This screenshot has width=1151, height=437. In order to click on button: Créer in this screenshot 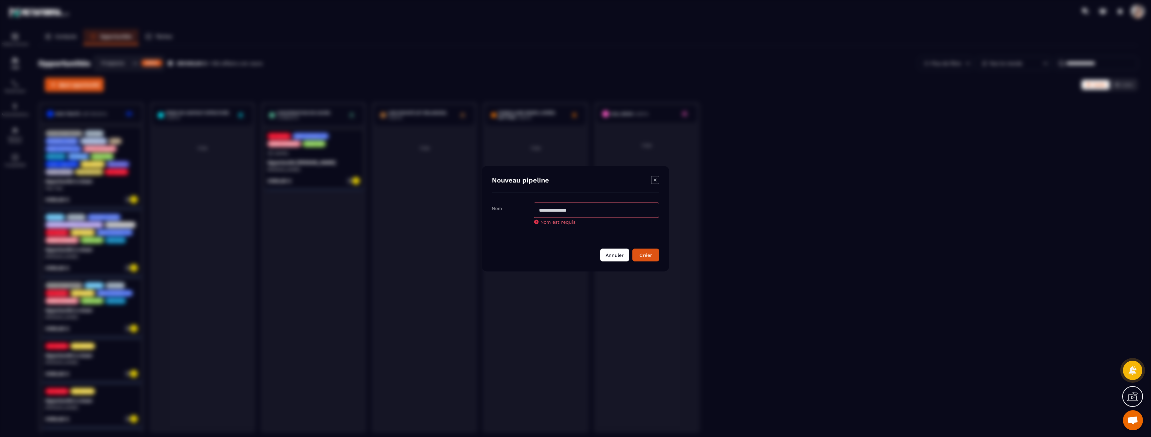, I will do `click(646, 255)`.